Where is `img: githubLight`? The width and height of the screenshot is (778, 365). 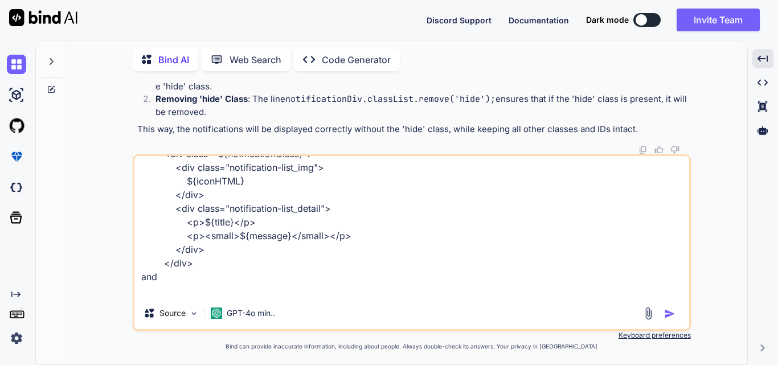
img: githubLight is located at coordinates (17, 126).